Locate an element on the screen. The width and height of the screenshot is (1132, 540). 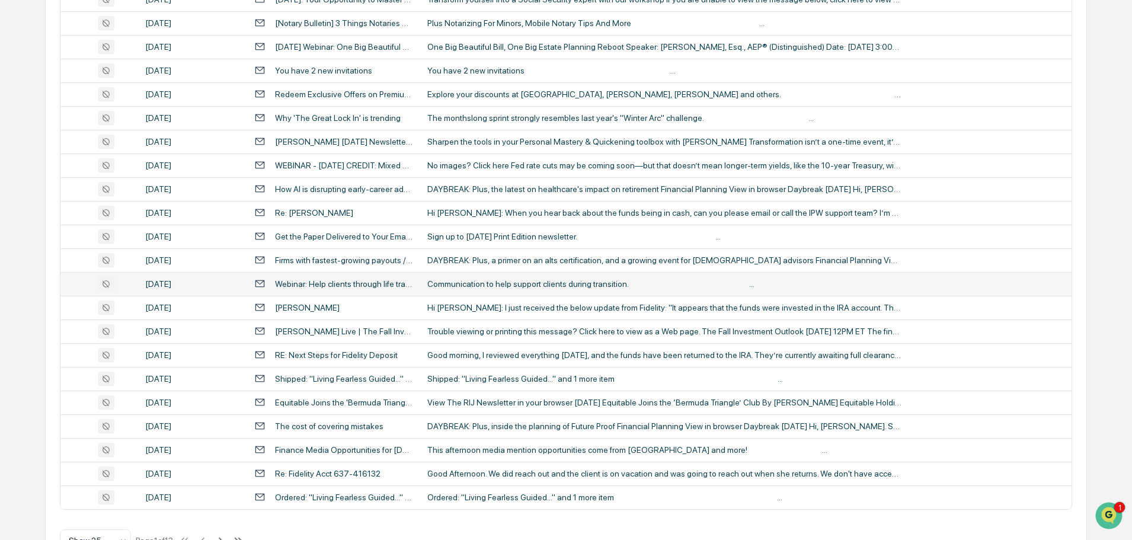
span: Preclearance is located at coordinates (50, 248).